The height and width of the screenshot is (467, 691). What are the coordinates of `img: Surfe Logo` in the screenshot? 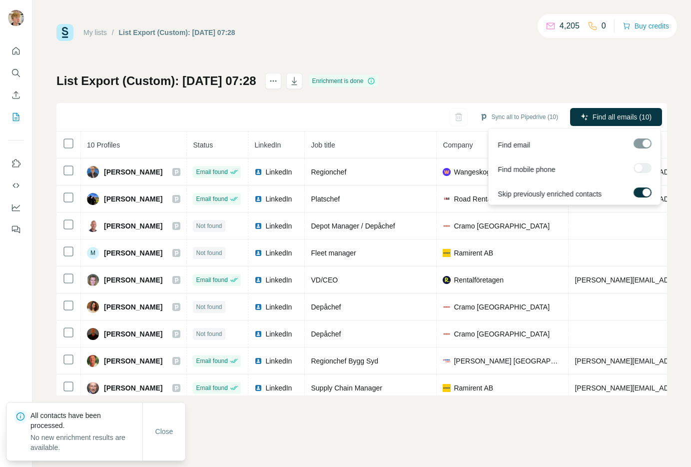 It's located at (65, 32).